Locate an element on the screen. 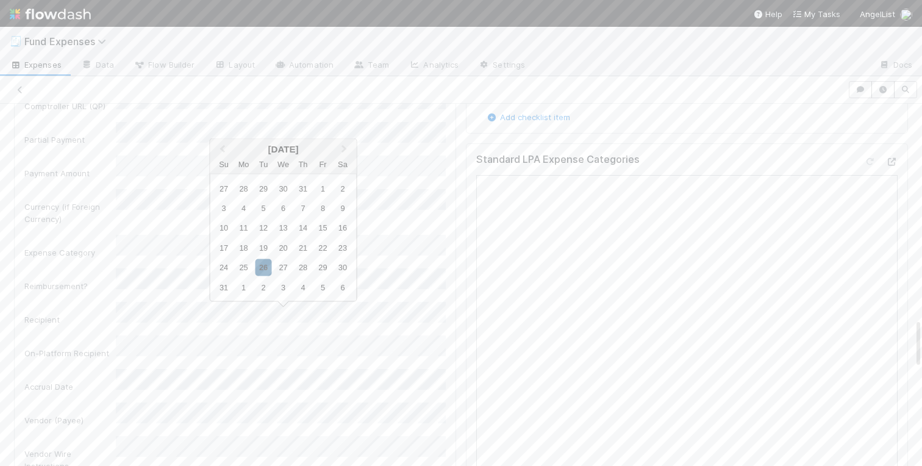 The height and width of the screenshot is (466, 922). div: Partial Payment is located at coordinates (70, 140).